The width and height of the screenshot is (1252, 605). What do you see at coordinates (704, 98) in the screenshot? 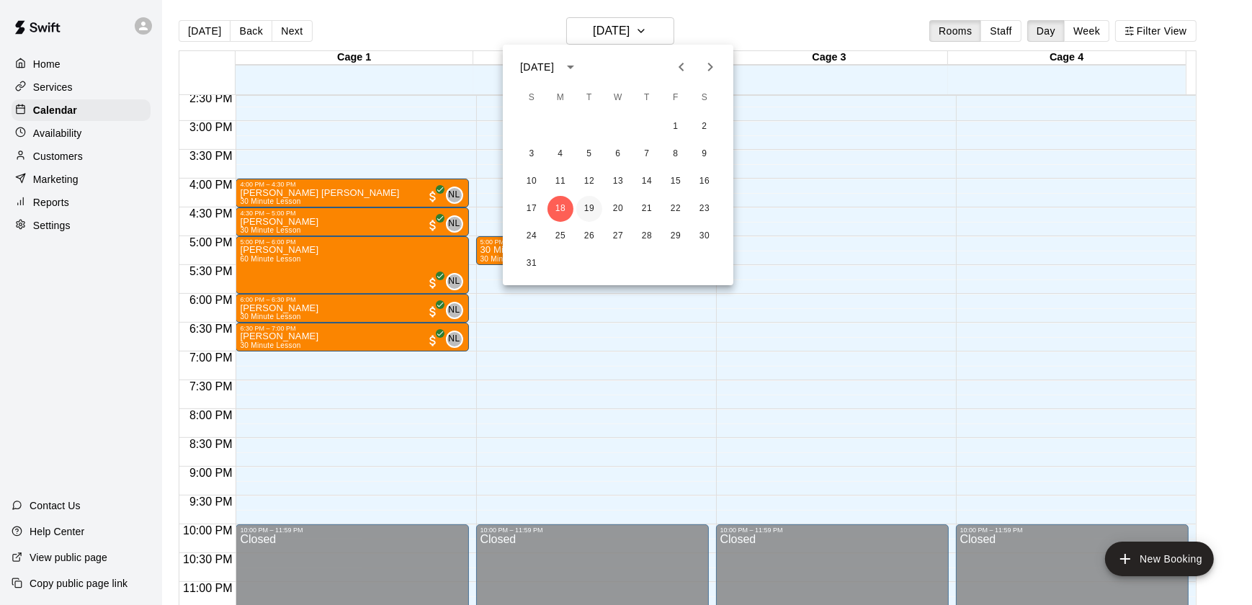
I see `span: Saturday` at bounding box center [704, 98].